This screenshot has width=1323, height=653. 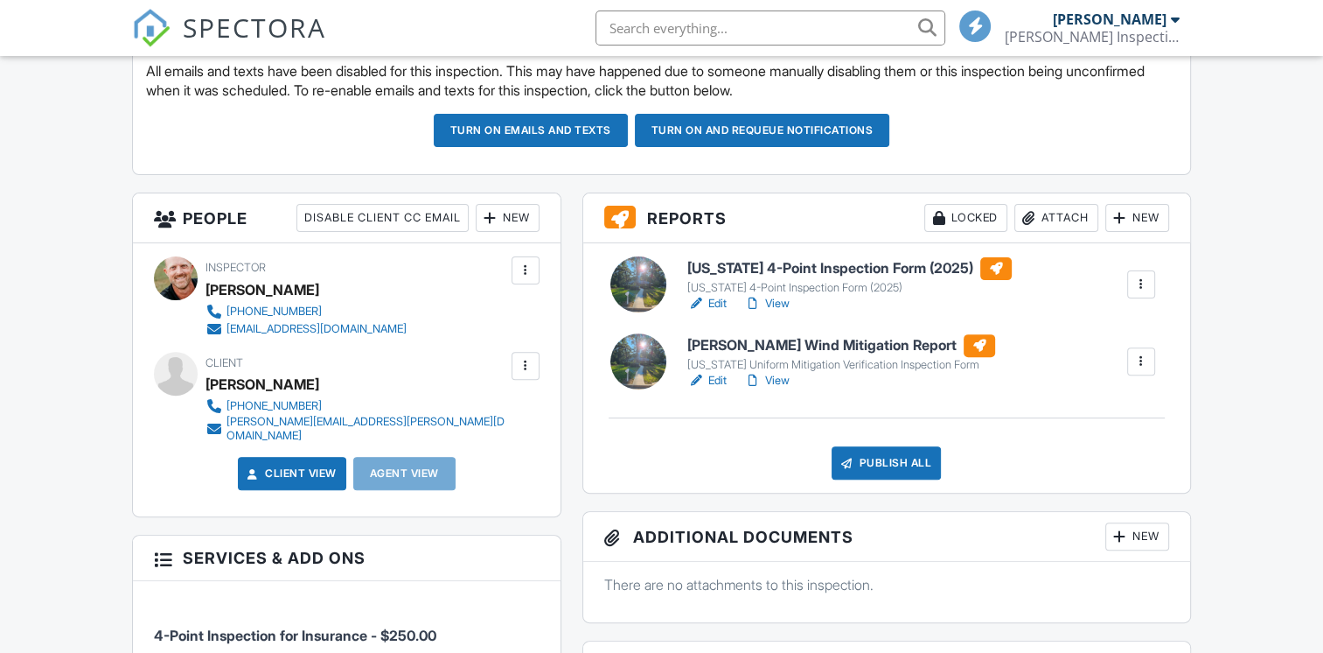 What do you see at coordinates (531, 130) in the screenshot?
I see `button: Turn on emails and texts` at bounding box center [531, 130].